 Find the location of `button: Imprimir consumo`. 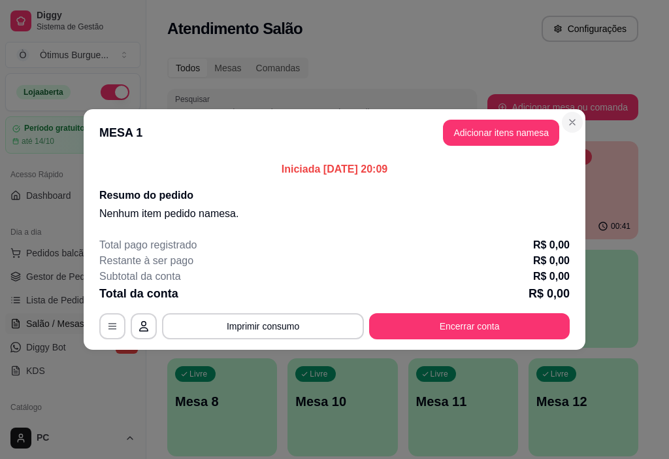

button: Imprimir consumo is located at coordinates (263, 326).